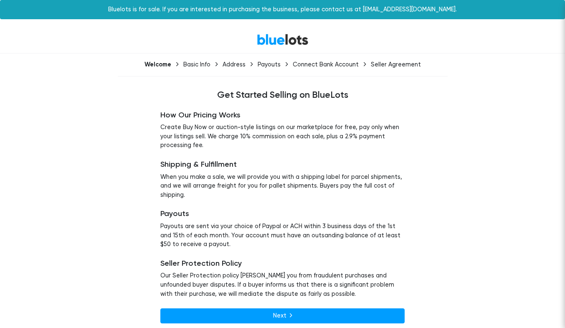 Image resolution: width=565 pixels, height=328 pixels. Describe the element at coordinates (282, 316) in the screenshot. I see `a: Next` at that location.